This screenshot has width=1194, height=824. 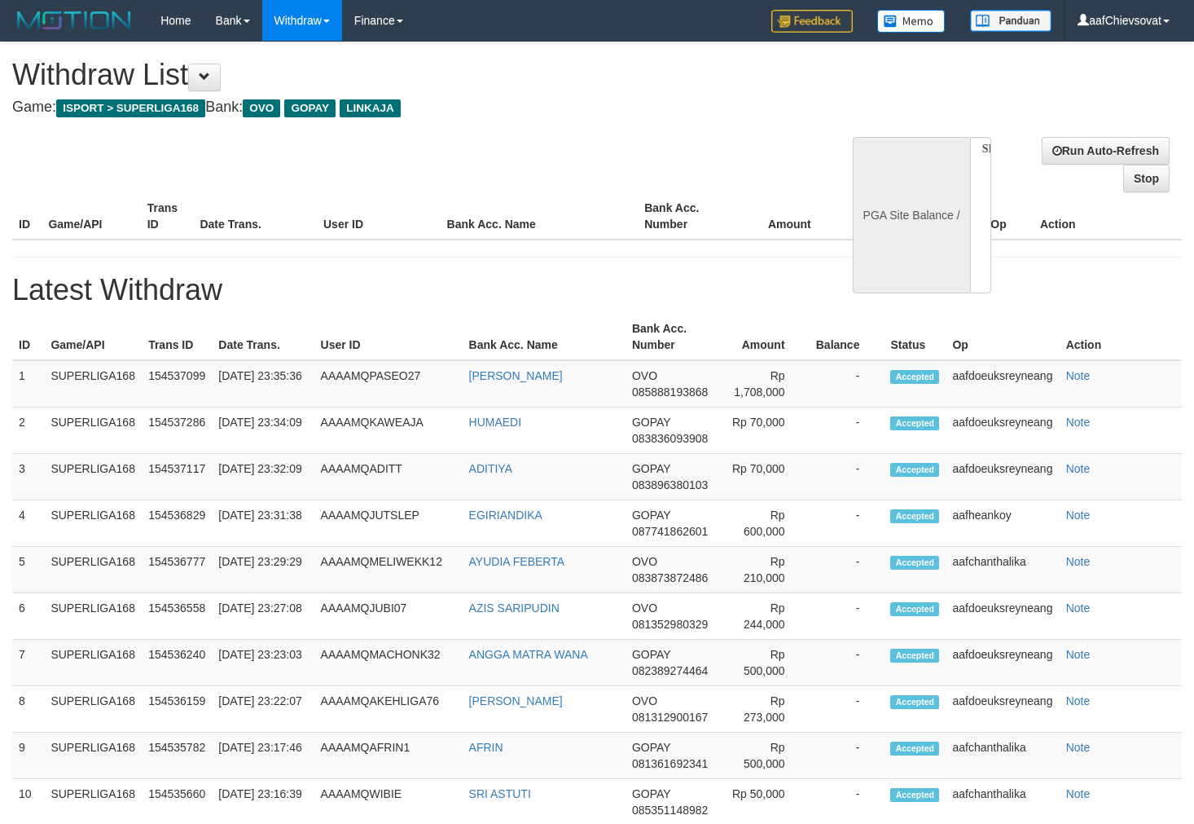 I want to click on h1: Withdraw List, so click(x=396, y=75).